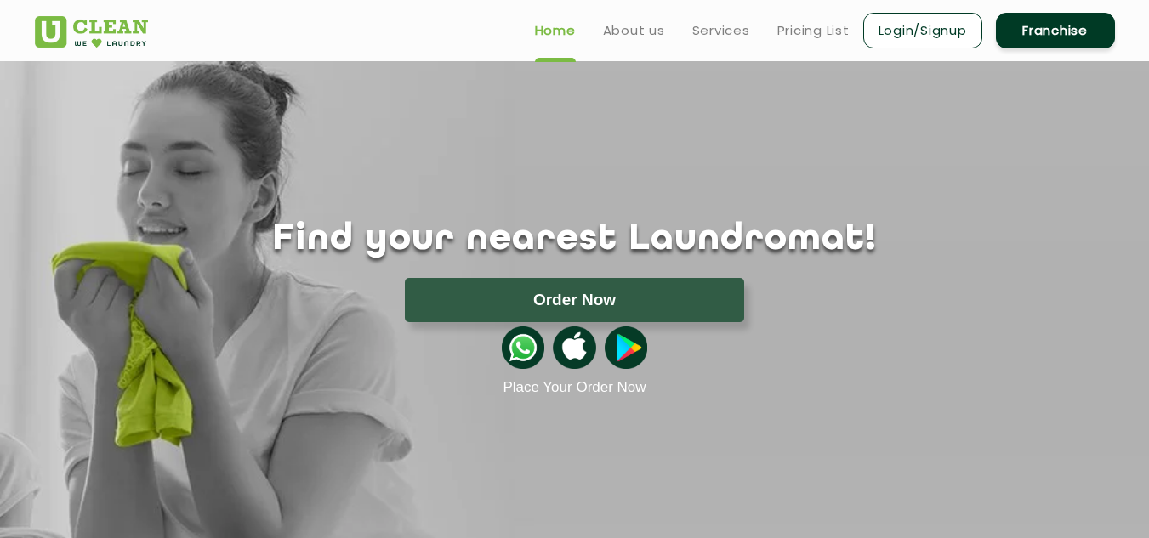 This screenshot has width=1149, height=538. I want to click on a: Home, so click(555, 31).